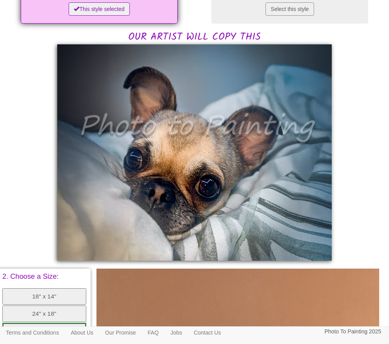 The width and height of the screenshot is (389, 344). Describe the element at coordinates (290, 9) in the screenshot. I see `button: Select this style` at that location.